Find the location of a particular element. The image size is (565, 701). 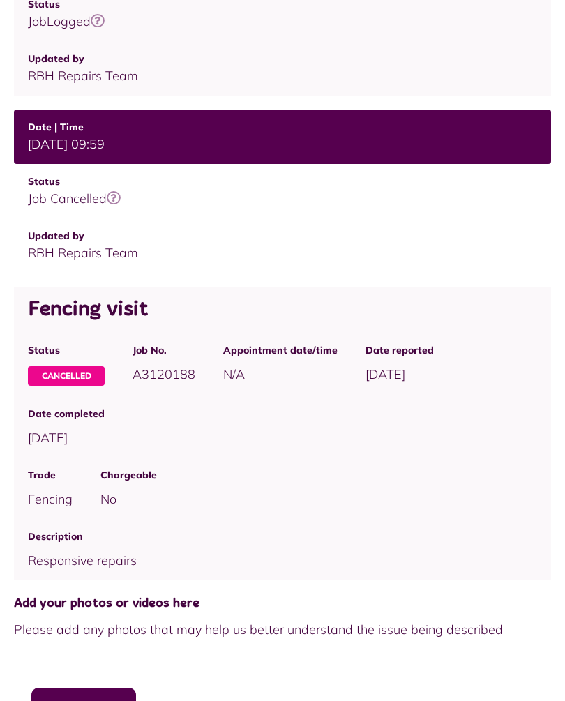

span: Add your photos or videos here is located at coordinates (283, 604).